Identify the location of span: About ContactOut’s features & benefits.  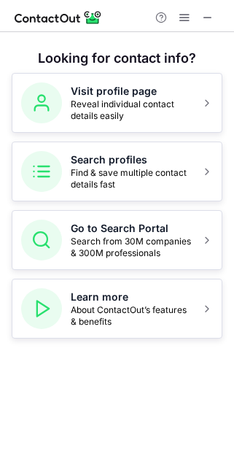
(131, 316).